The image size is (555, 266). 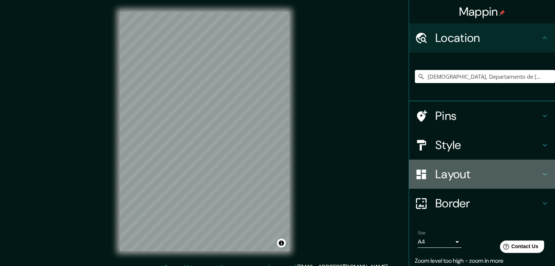 I want to click on img: pin-icon.png, so click(x=502, y=13).